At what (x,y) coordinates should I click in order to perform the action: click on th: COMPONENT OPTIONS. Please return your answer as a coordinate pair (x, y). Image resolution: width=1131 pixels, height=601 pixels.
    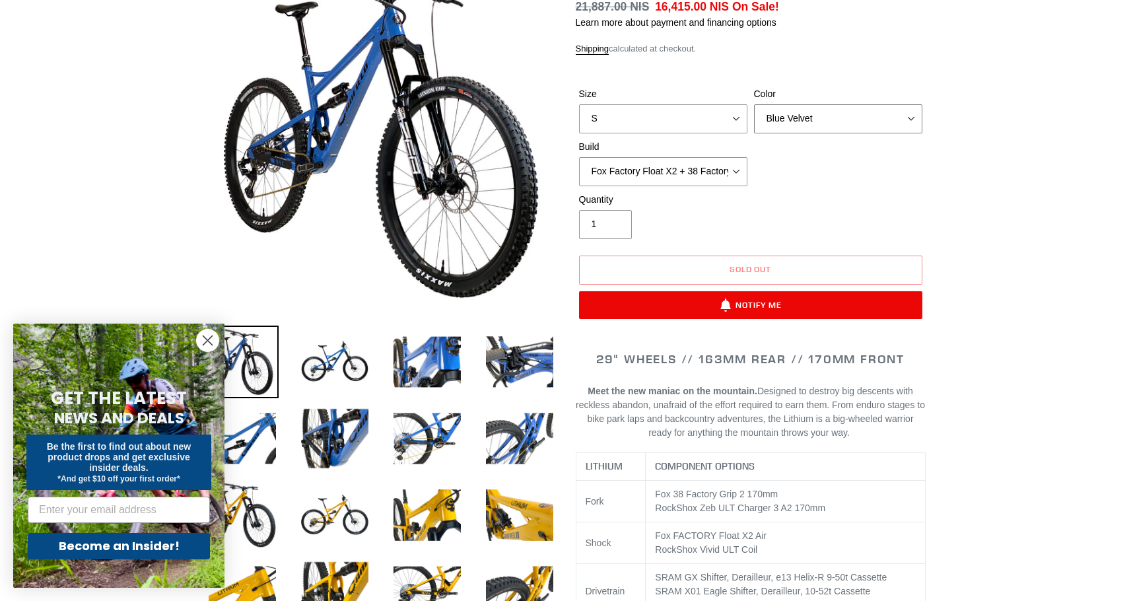
    Looking at the image, I should click on (785, 467).